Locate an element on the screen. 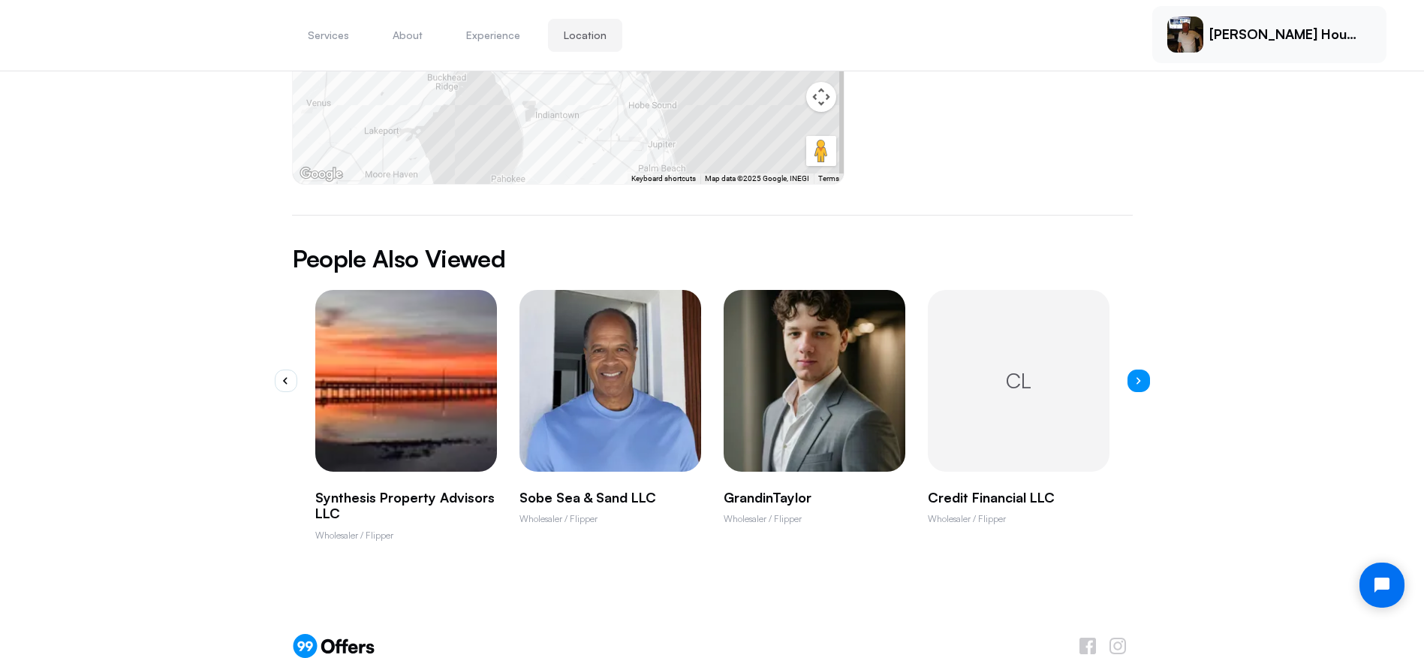 The image size is (1424, 658). button: Location is located at coordinates (585, 35).